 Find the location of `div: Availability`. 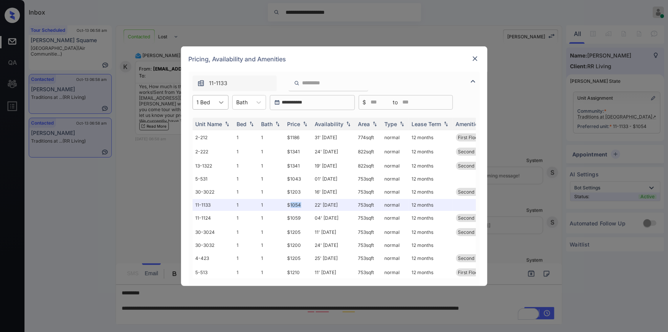

div: Availability is located at coordinates (329, 124).